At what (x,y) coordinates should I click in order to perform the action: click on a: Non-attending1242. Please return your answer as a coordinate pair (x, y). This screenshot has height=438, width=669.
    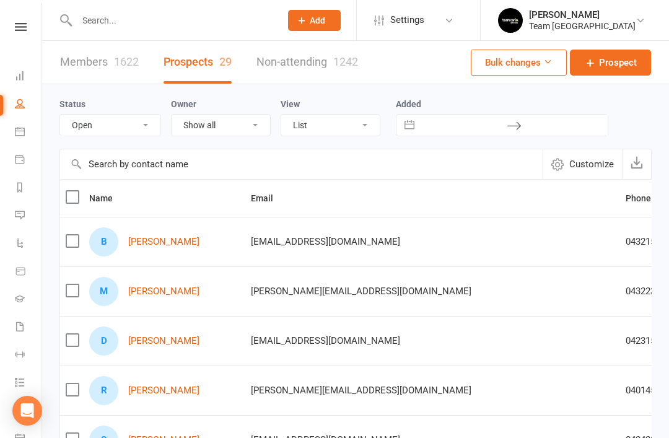
    Looking at the image, I should click on (307, 62).